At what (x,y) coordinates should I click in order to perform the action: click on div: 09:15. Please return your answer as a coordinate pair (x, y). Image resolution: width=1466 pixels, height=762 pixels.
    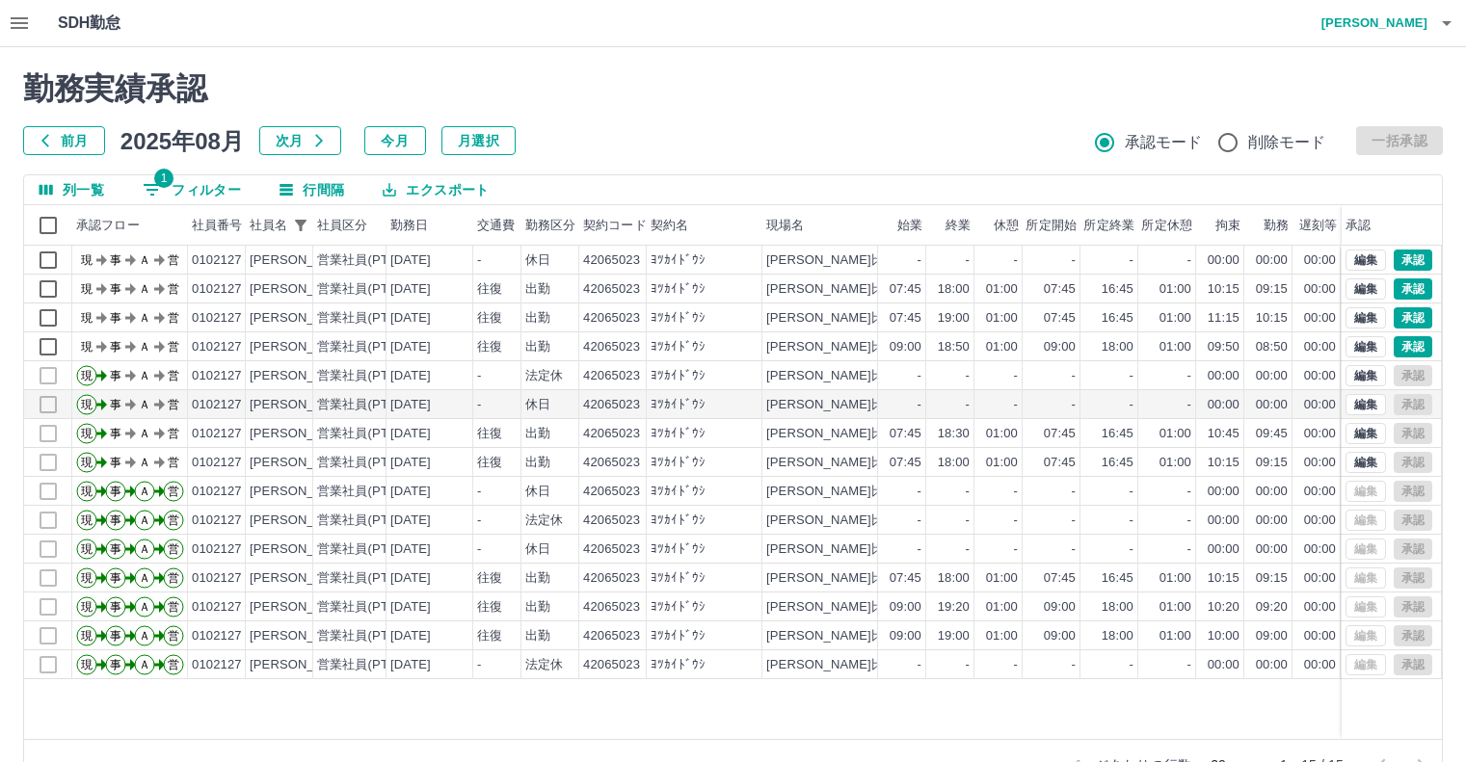
    Looking at the image, I should click on (1271, 289).